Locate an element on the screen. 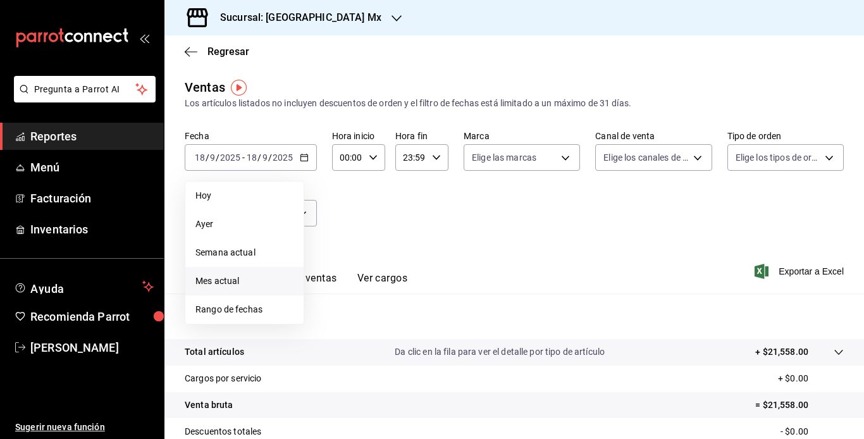 This screenshot has height=439, width=864. label: Tipo de orden is located at coordinates (785, 136).